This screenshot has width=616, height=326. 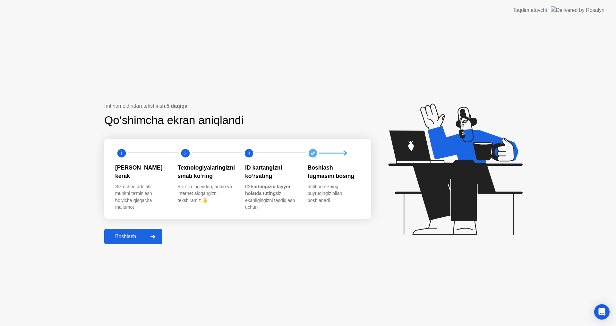 I want to click on div: Qo‘shimcha ekran aniqlandi, so click(x=217, y=120).